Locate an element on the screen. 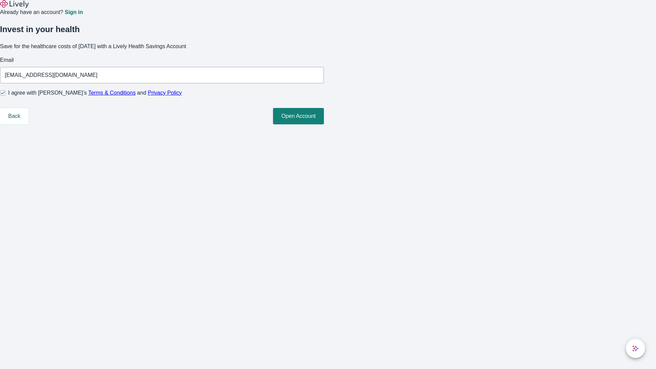  svg: Lively AI Assistant is located at coordinates (635, 348).